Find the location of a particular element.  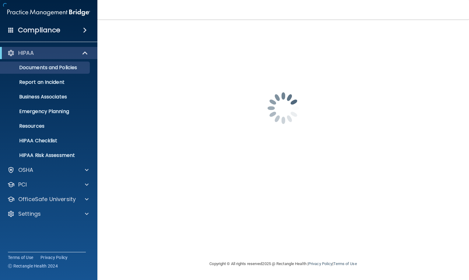

p: HIPAA is located at coordinates (26, 53).